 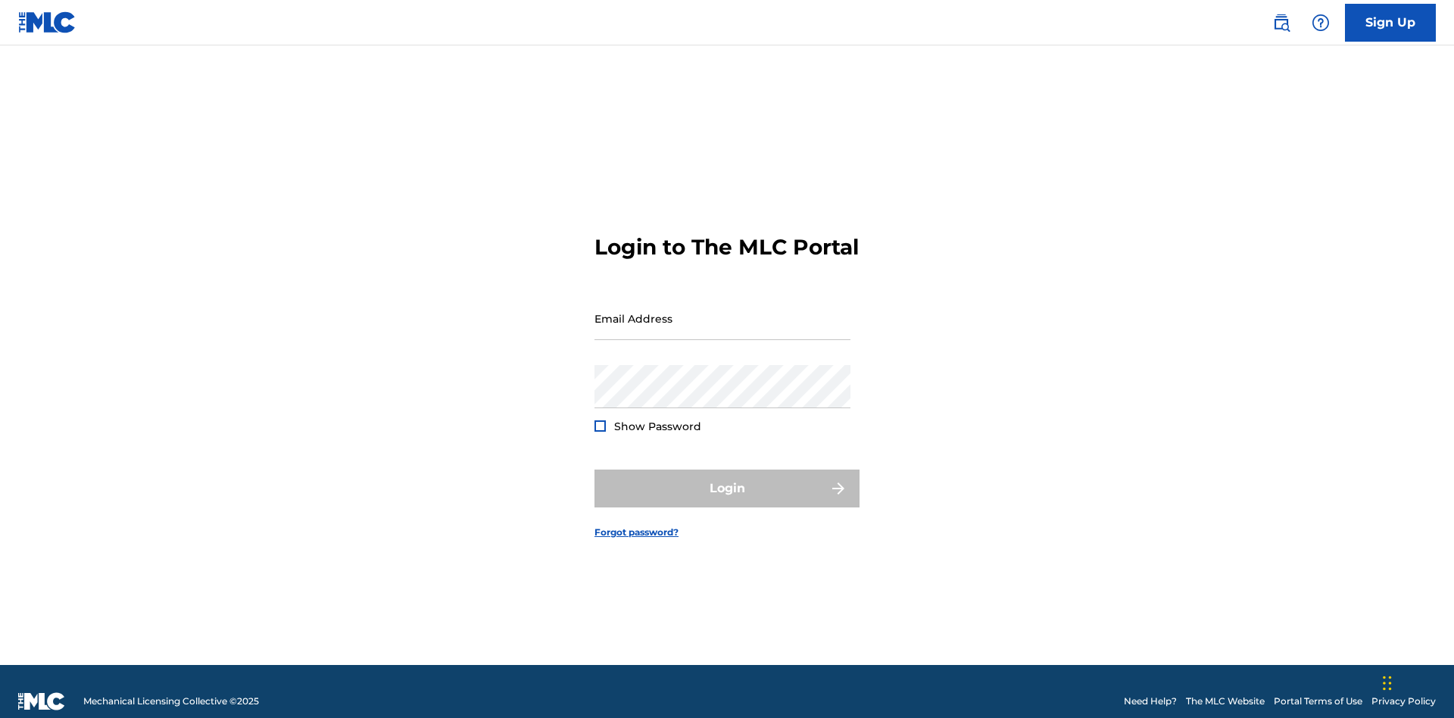 What do you see at coordinates (1281, 23) in the screenshot?
I see `a: Public Search` at bounding box center [1281, 23].